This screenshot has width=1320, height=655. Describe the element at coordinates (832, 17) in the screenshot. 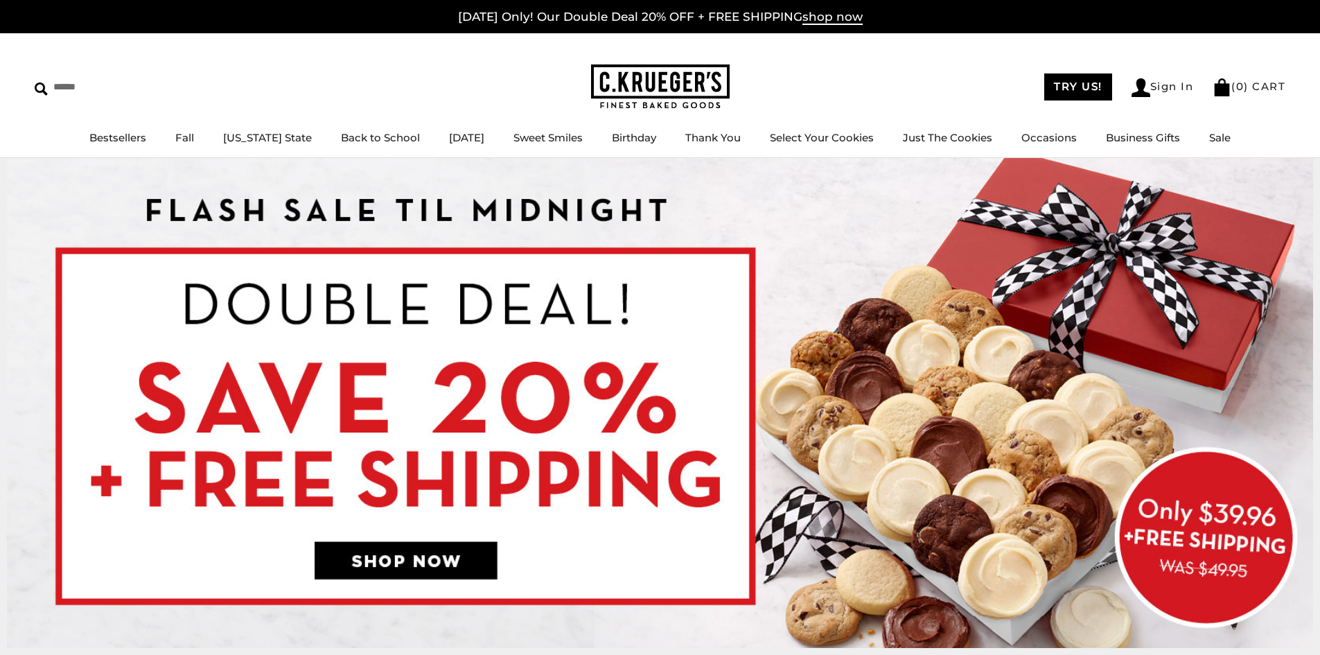

I see `span: shop now` at that location.